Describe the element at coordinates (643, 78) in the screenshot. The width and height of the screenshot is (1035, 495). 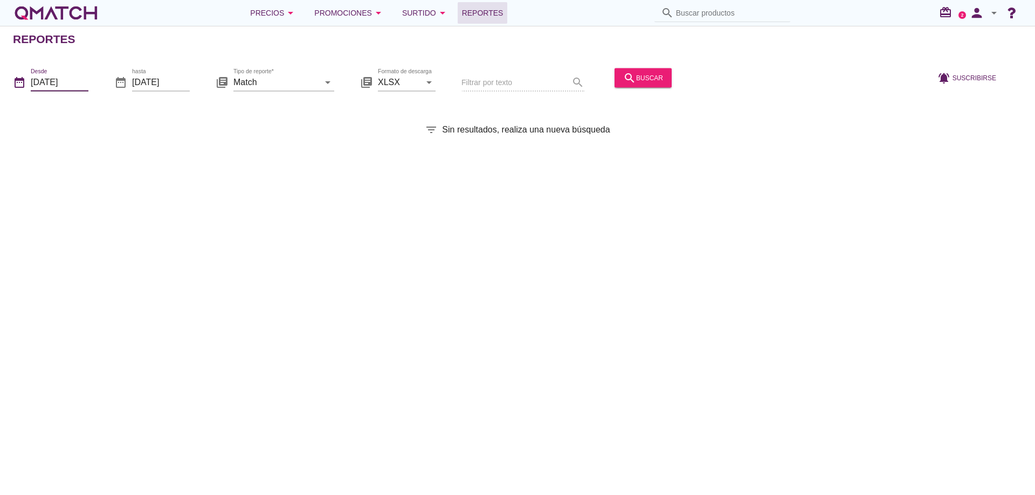
I see `button: buscar` at that location.